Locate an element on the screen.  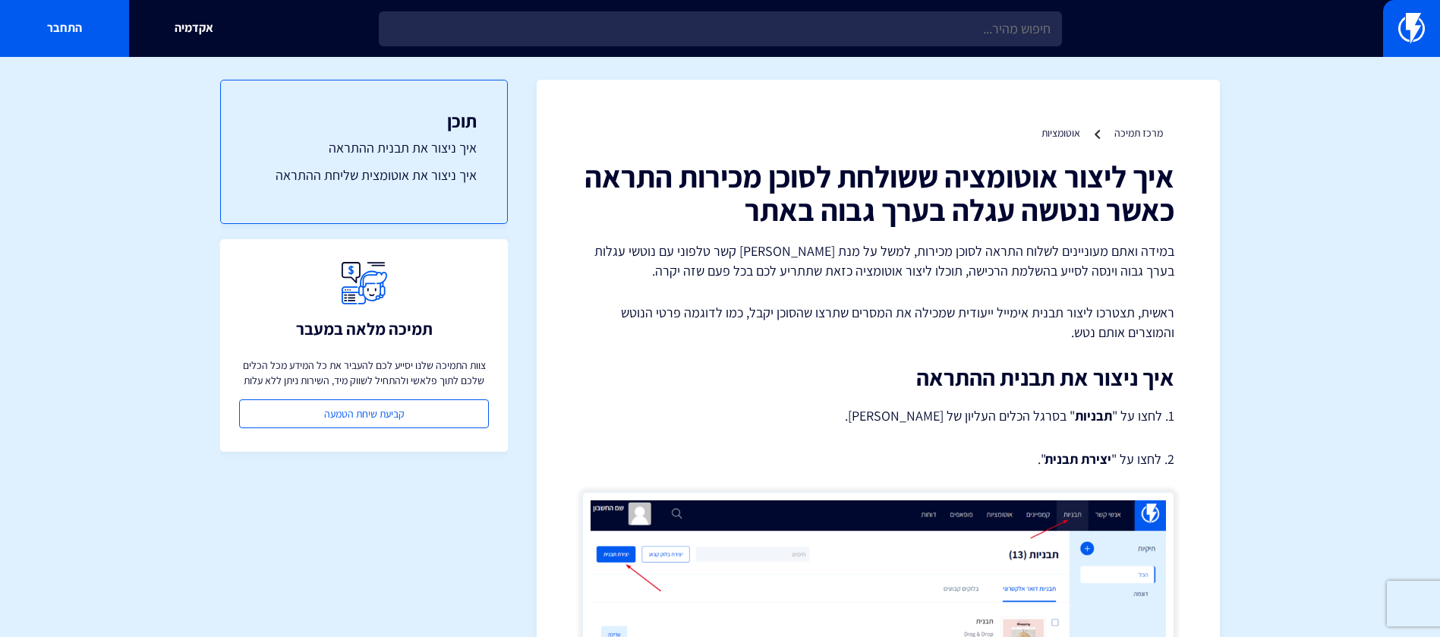
h3: תמיכה מלאה במעבר is located at coordinates (364, 329).